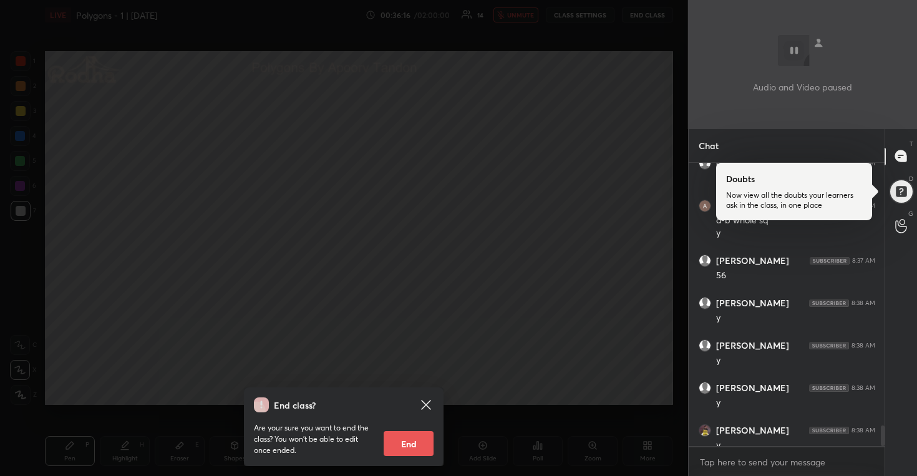 This screenshot has width=917, height=476. I want to click on div: 2ab value, so click(795, 178).